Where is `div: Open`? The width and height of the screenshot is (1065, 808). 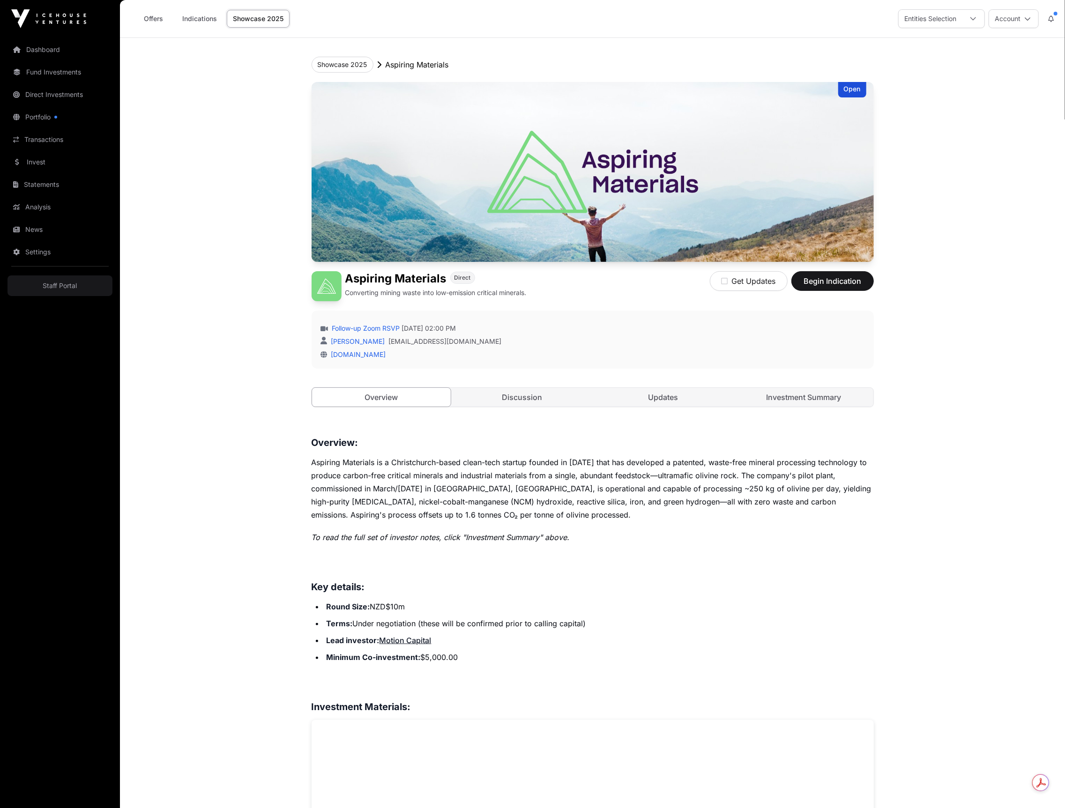
div: Open is located at coordinates (852, 90).